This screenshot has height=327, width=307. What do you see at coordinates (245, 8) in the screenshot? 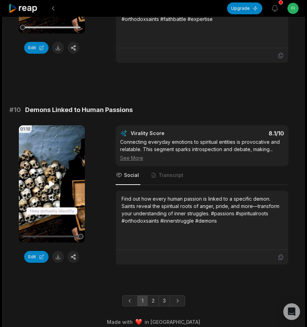
I see `button: Upgrade` at bounding box center [245, 8].